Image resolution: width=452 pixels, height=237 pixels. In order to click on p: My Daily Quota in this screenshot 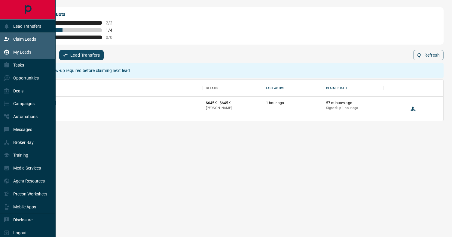, I will do `click(76, 14)`.